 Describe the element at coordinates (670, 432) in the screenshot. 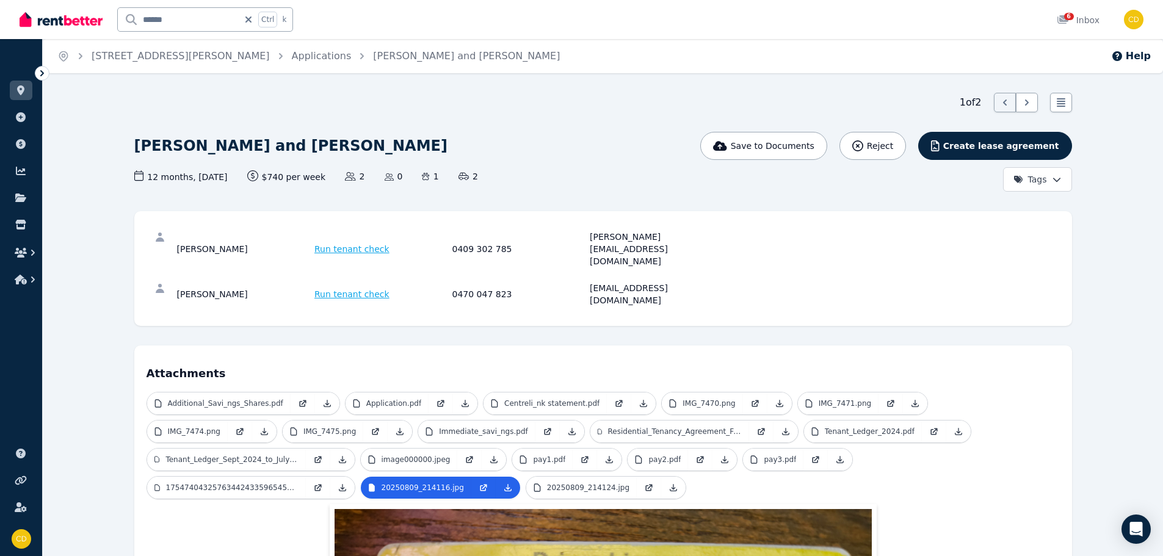

I see `a: Residential_Tenancy_Agreement_Frank_NGUYEN_1.pdf` at that location.